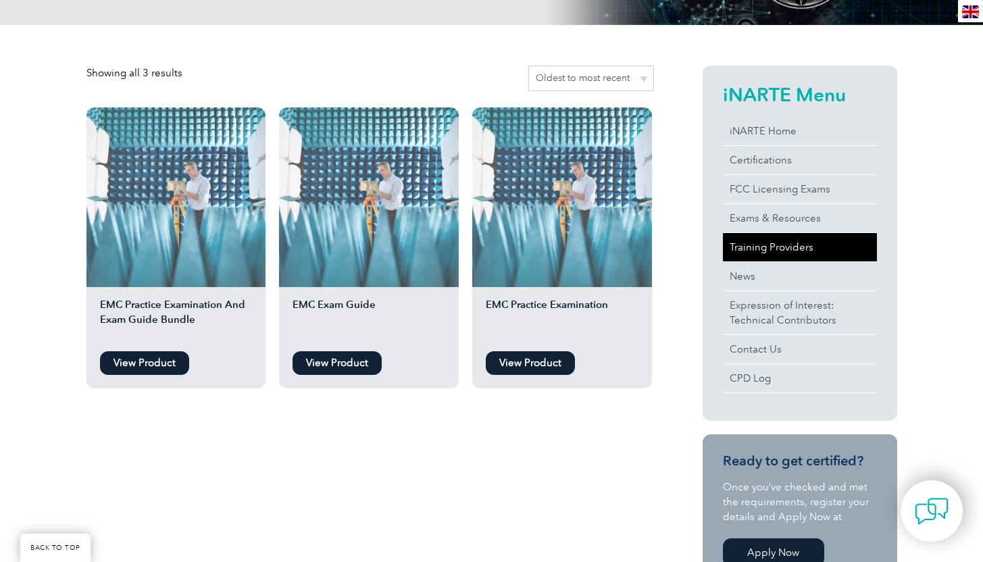 The width and height of the screenshot is (983, 562). What do you see at coordinates (369, 321) in the screenshot?
I see `h2: EMC Exam Guide` at bounding box center [369, 321].